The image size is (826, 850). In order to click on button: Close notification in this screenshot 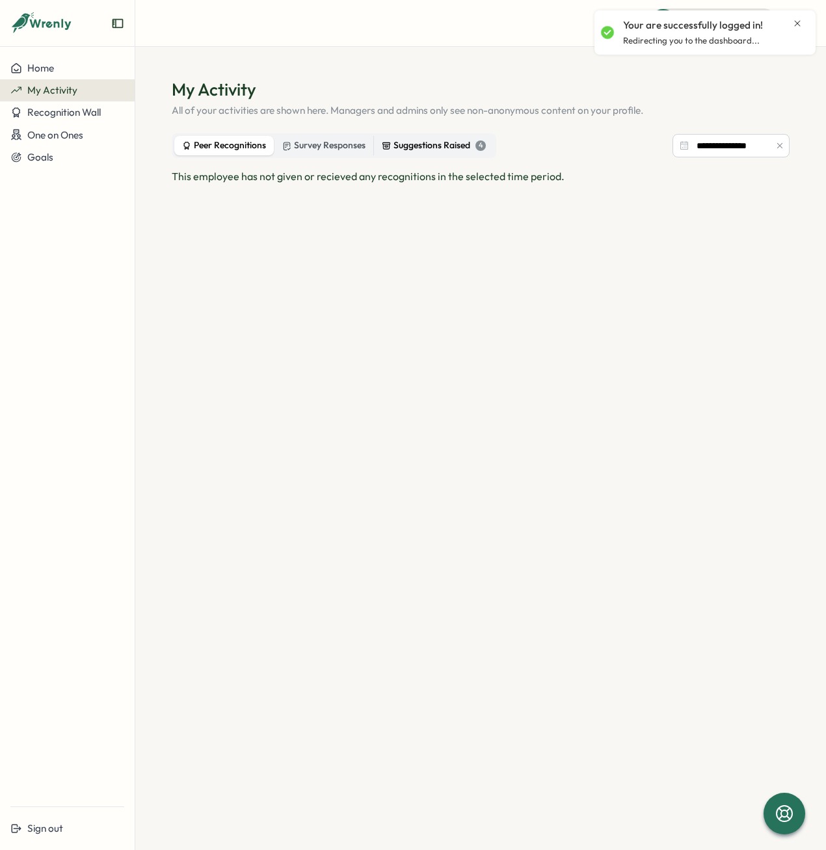, I will do `click(797, 23)`.